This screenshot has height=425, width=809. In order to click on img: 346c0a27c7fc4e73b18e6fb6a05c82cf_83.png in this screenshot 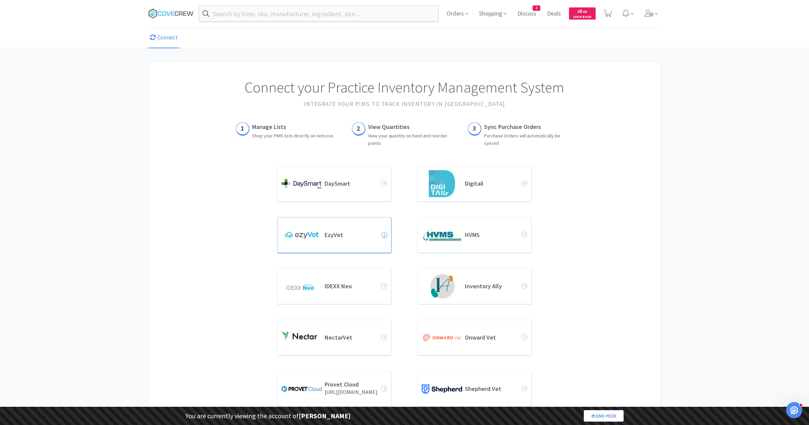, I will do `click(442, 286)`.